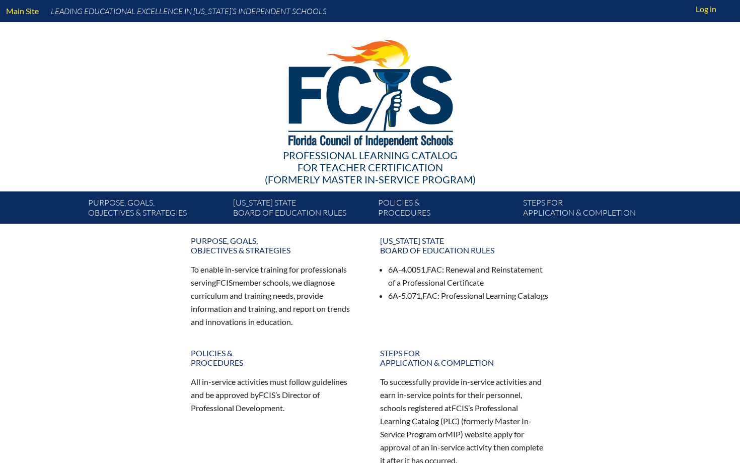 The image size is (740, 463). Describe the element at coordinates (450, 420) in the screenshot. I see `span: PLC` at that location.